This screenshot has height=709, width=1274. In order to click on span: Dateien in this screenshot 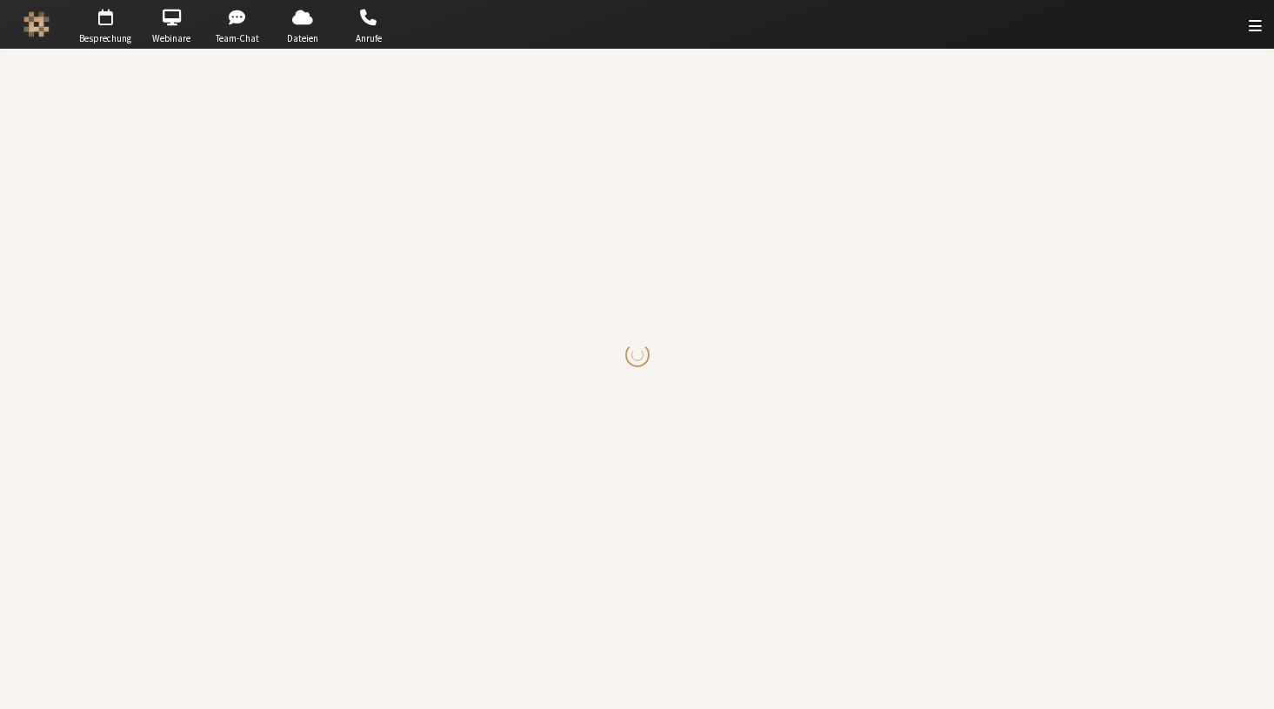, I will do `click(303, 38)`.